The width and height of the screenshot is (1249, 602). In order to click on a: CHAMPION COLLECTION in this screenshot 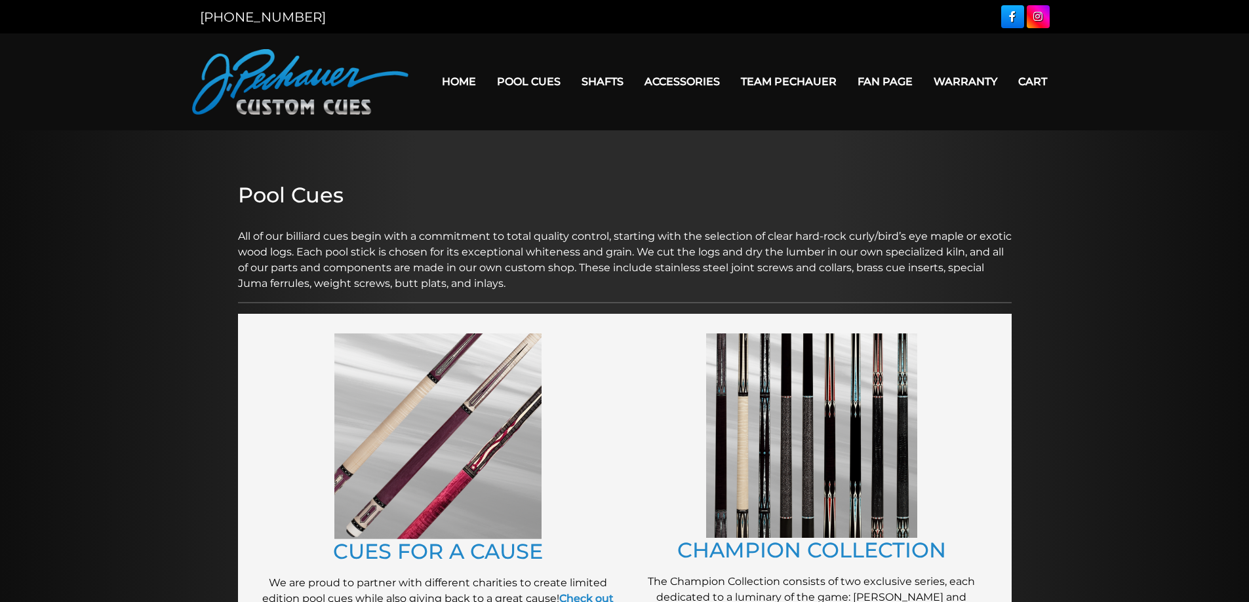, I will do `click(811, 550)`.